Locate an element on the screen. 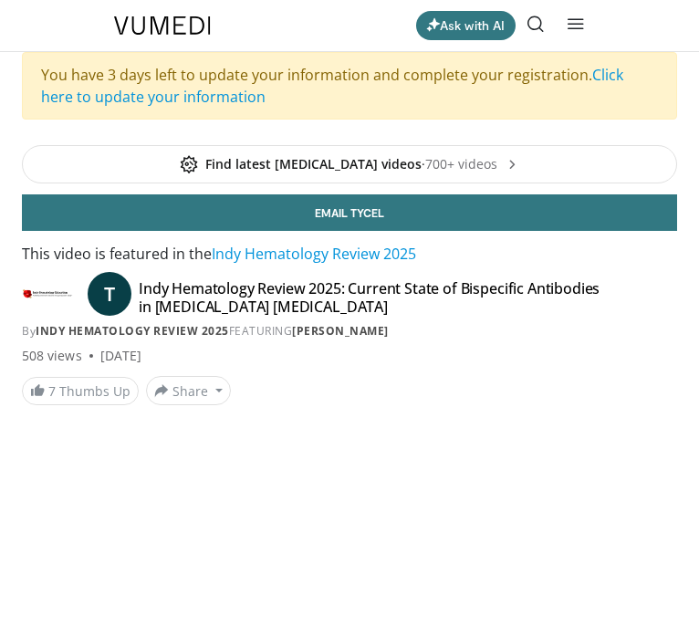 The width and height of the screenshot is (699, 637). span: 700+ videos is located at coordinates (472, 164).